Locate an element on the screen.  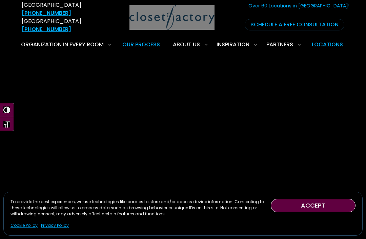
img: Closet Factory Logo is located at coordinates (172, 17).